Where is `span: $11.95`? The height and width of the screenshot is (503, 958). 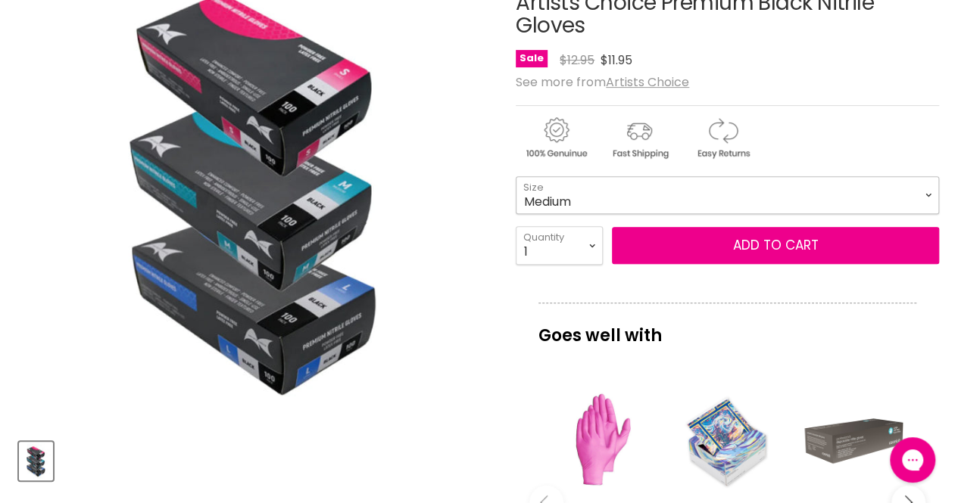
span: $11.95 is located at coordinates (616, 60).